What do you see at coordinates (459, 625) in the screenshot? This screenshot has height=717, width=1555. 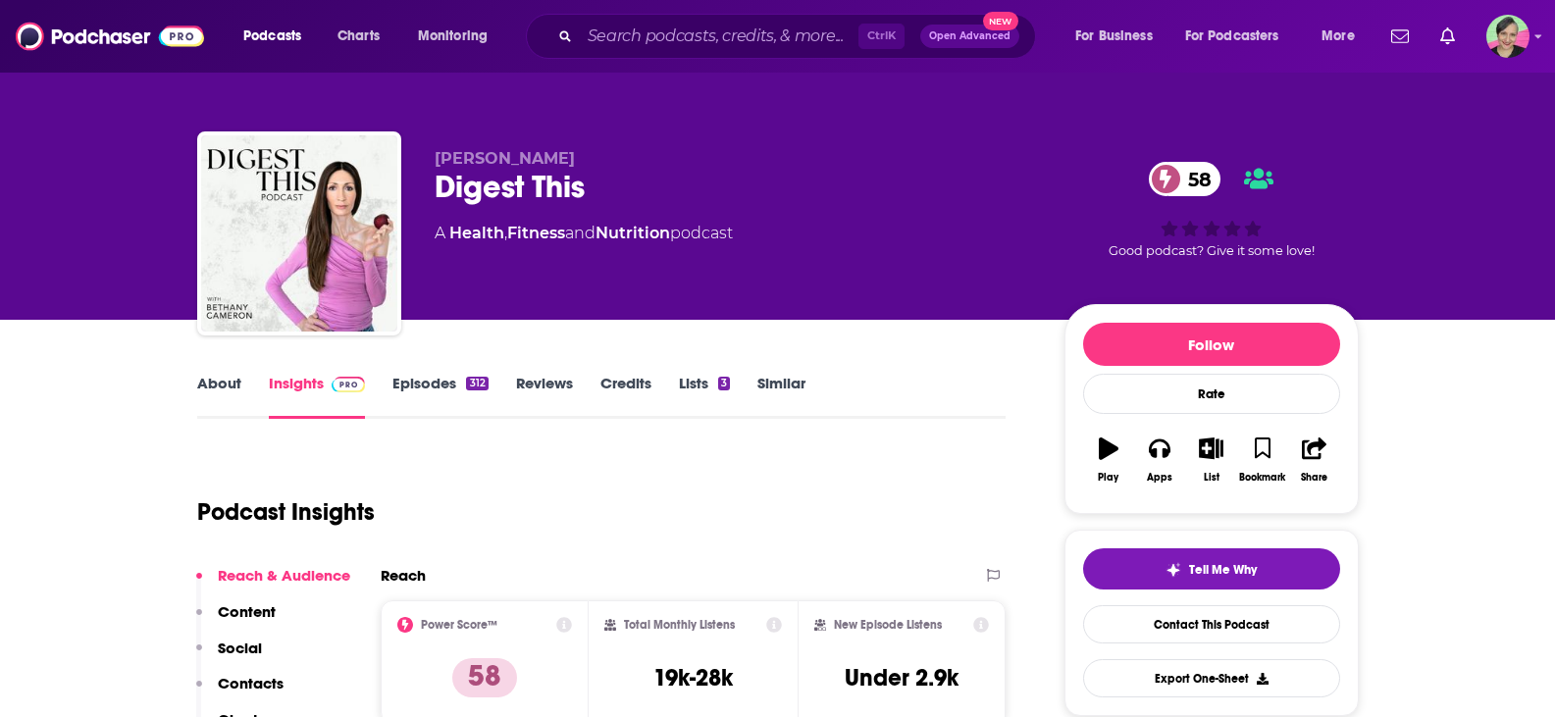 I see `h2: Power Score™` at bounding box center [459, 625].